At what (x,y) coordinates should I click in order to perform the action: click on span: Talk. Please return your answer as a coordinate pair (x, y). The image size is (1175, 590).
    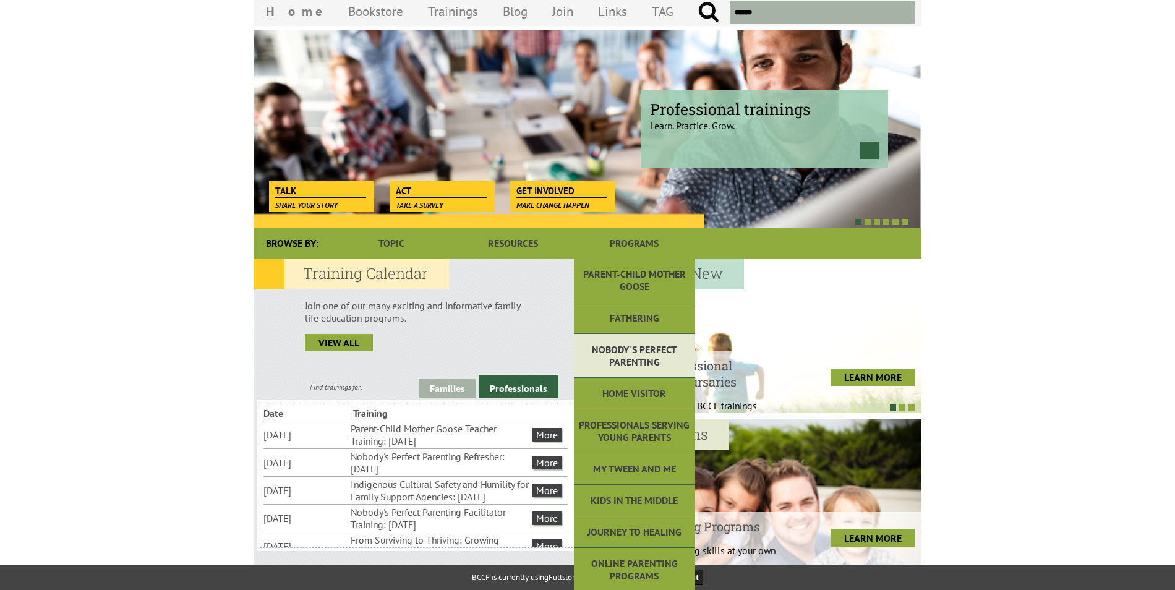
    Looking at the image, I should click on (320, 191).